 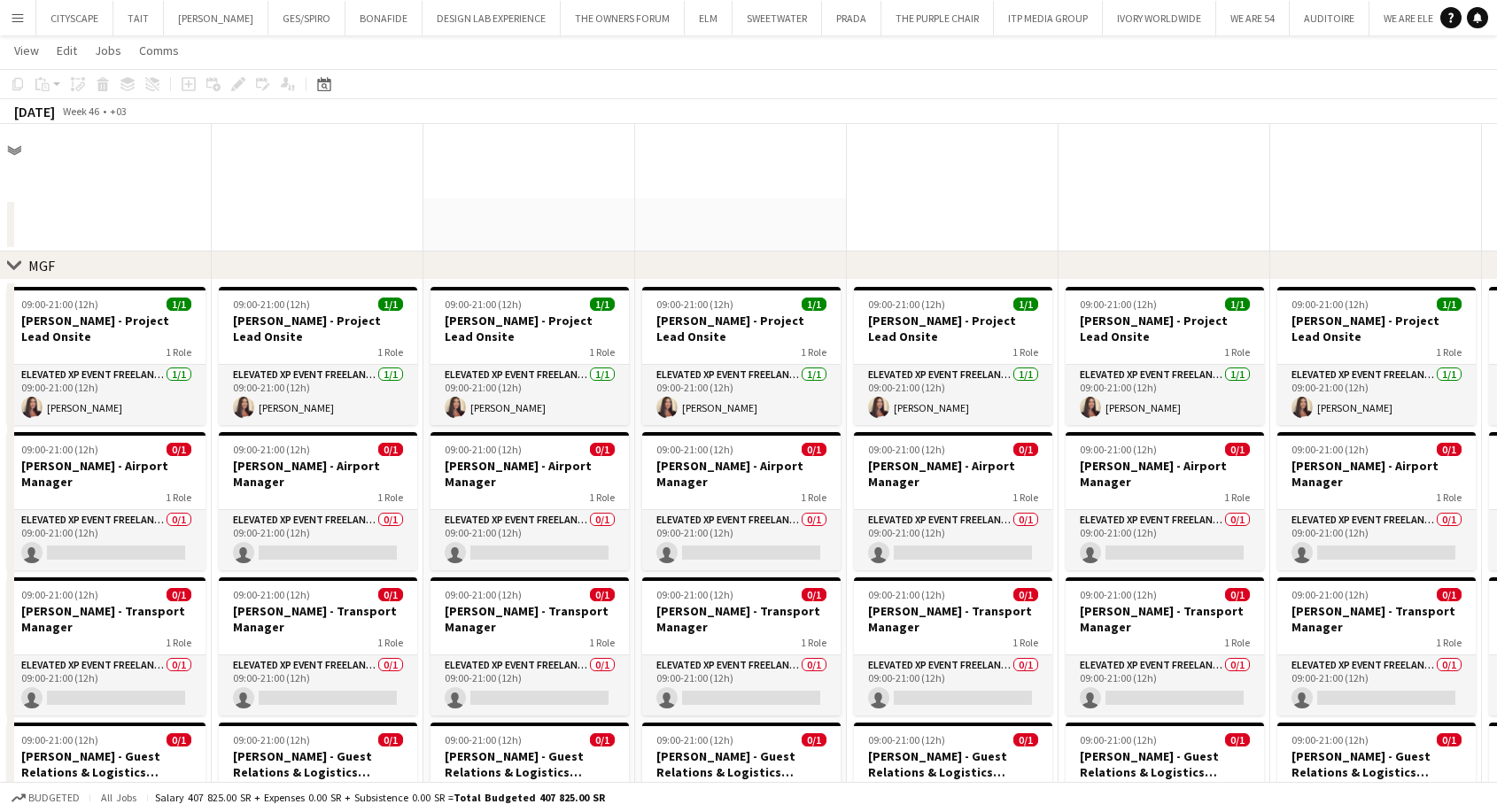 I want to click on button: WE ARE ELEVATE, so click(x=1421, y=18).